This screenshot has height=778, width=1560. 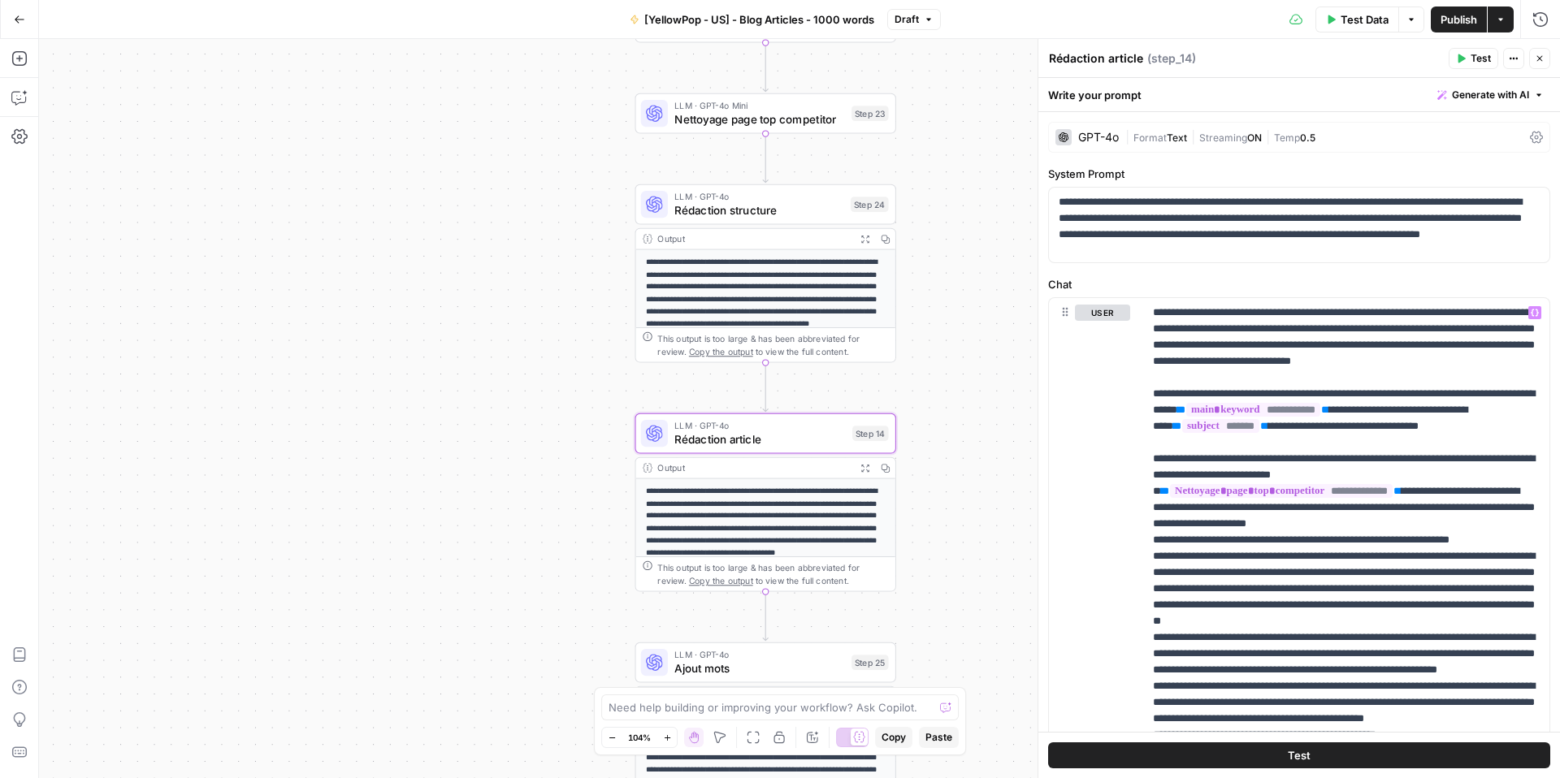 I want to click on div: Step 23, so click(x=870, y=113).